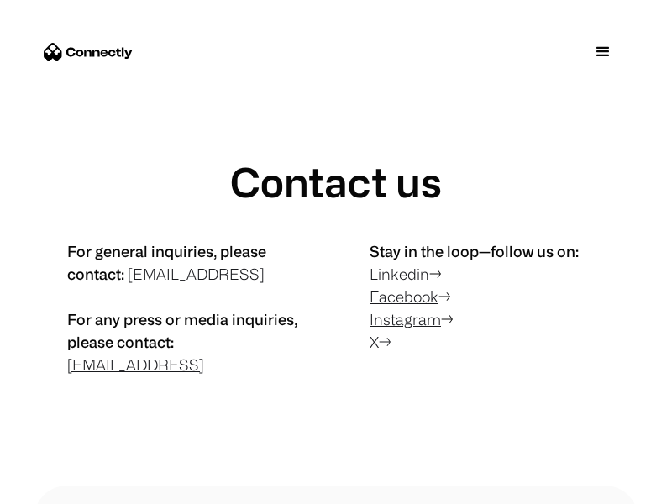 Image resolution: width=672 pixels, height=504 pixels. I want to click on h1: Contact us, so click(336, 182).